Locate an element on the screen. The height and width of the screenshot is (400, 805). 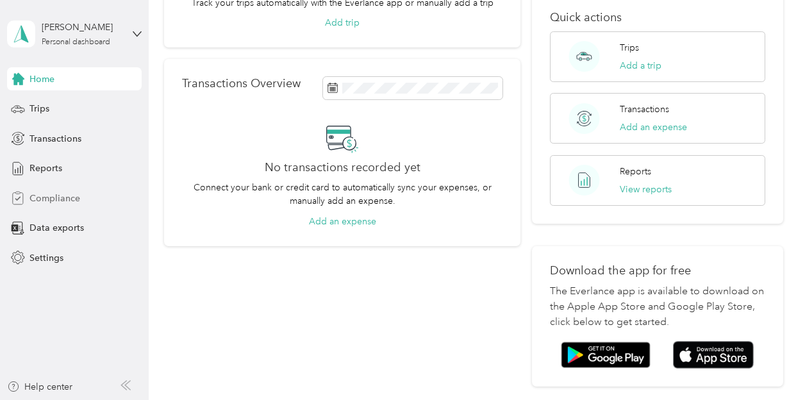
img: App store is located at coordinates (713, 354).